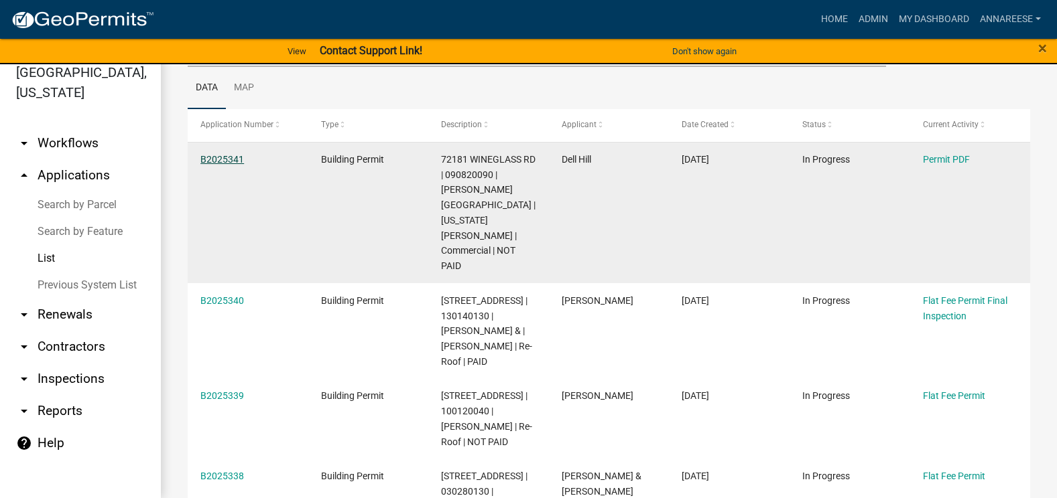  What do you see at coordinates (330, 125) in the screenshot?
I see `span: Type` at bounding box center [330, 125].